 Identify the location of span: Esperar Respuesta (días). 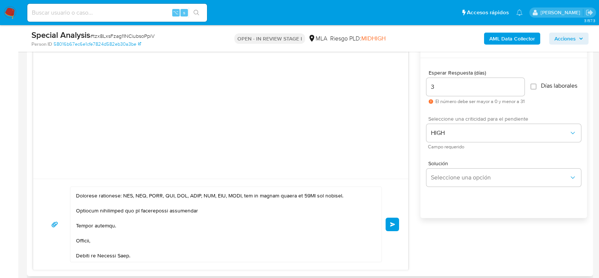
(478, 73).